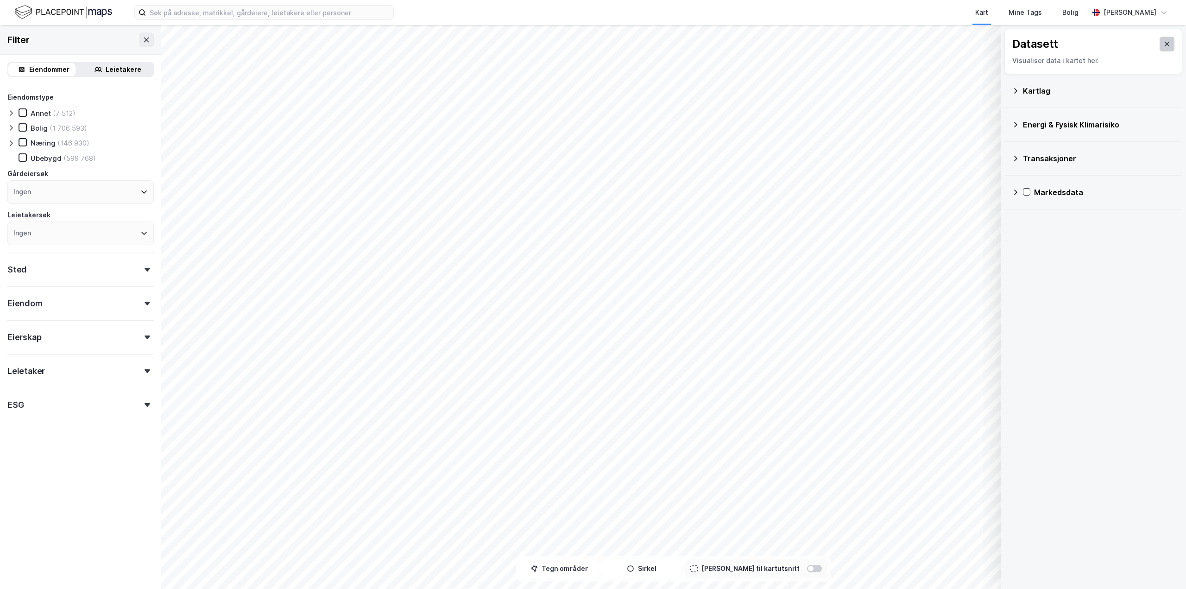 The width and height of the screenshot is (1186, 589). What do you see at coordinates (63, 12) in the screenshot?
I see `img: logo.f888ab2527a4732fd821a326f86c7f29.svg` at bounding box center [63, 12].